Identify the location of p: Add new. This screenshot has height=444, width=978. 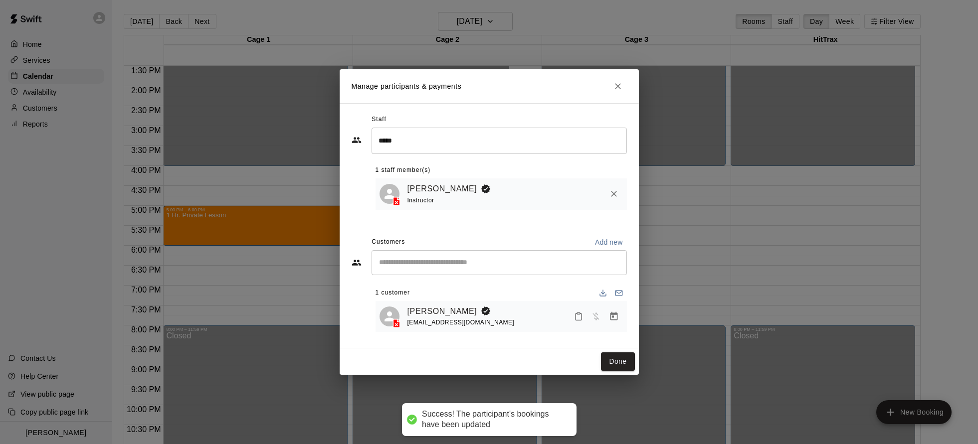
(609, 242).